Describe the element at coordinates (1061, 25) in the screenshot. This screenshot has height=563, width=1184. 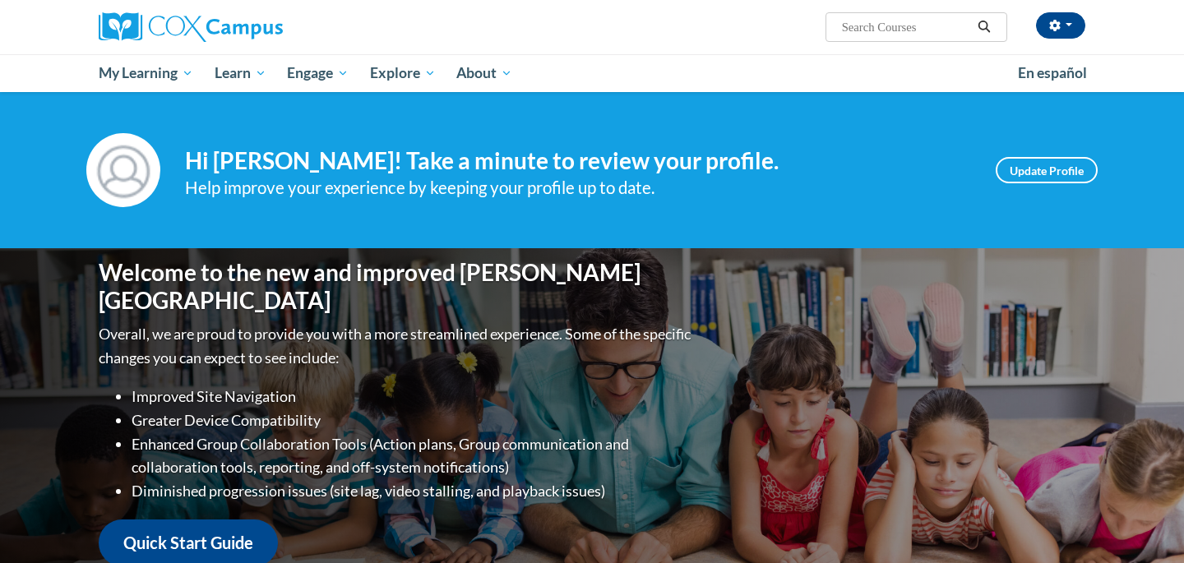
I see `button: Account Settings` at that location.